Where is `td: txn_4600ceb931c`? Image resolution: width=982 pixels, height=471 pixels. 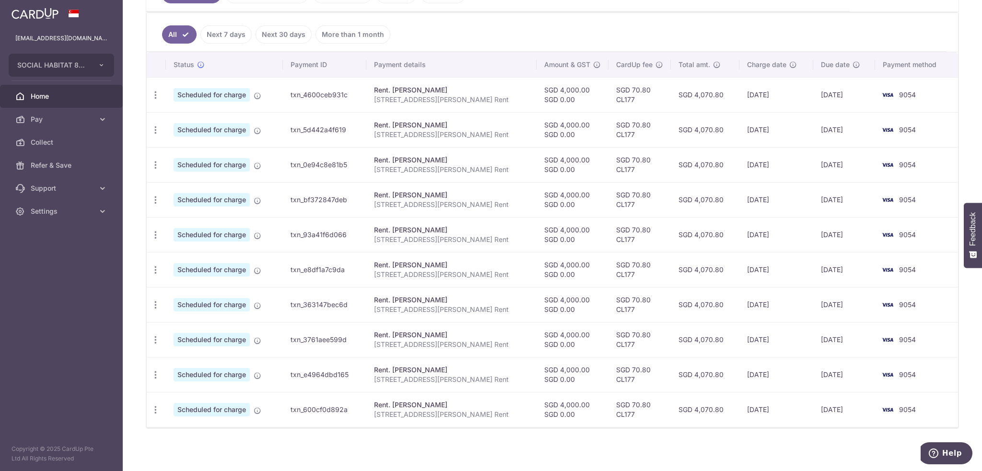 td: txn_4600ceb931c is located at coordinates (324, 94).